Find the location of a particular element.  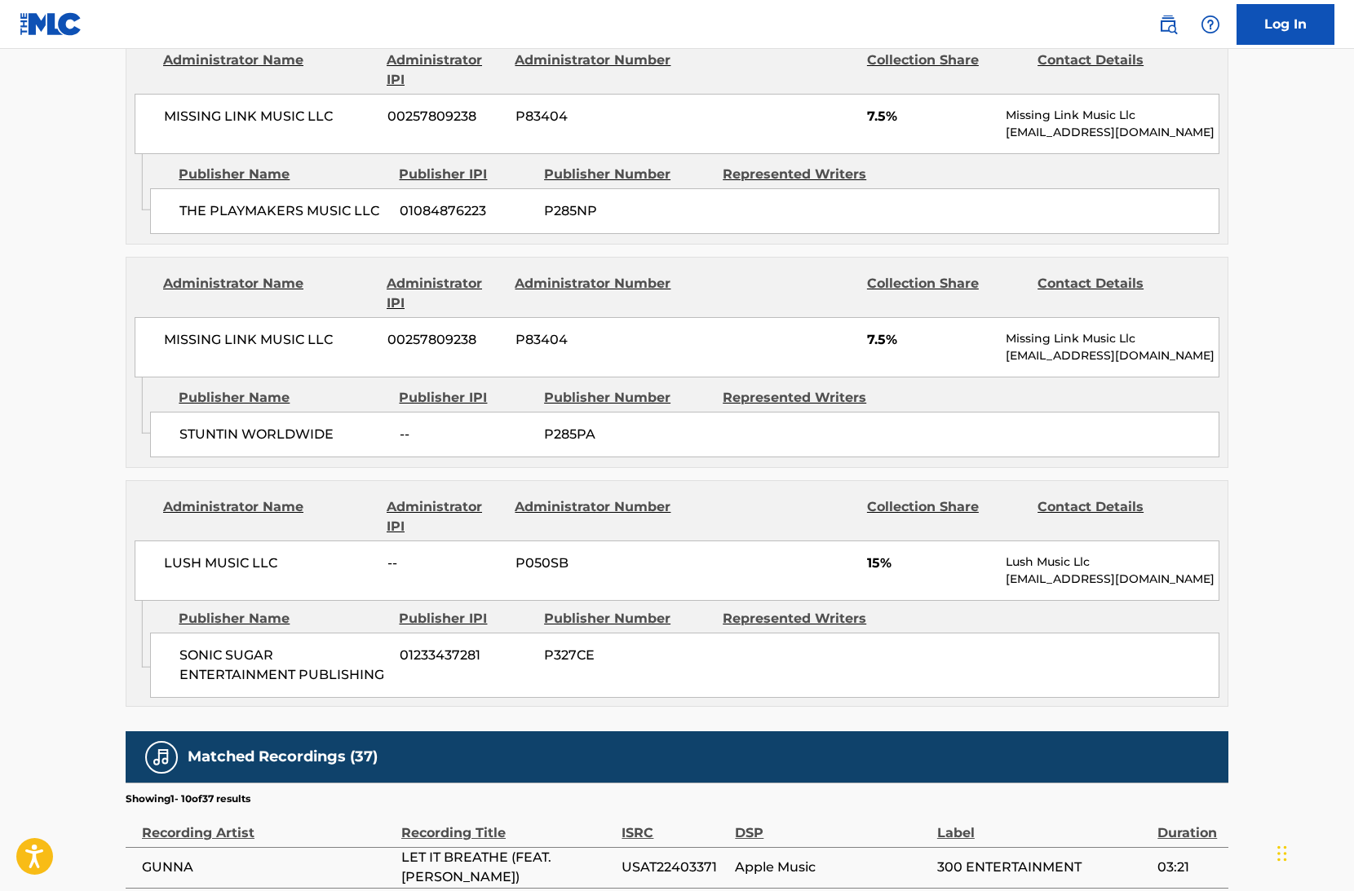

a: Log In is located at coordinates (1285, 24).